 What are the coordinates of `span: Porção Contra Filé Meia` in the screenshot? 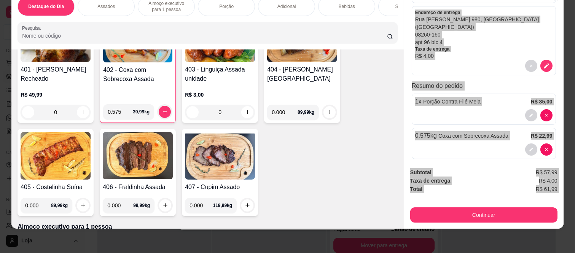 It's located at (452, 102).